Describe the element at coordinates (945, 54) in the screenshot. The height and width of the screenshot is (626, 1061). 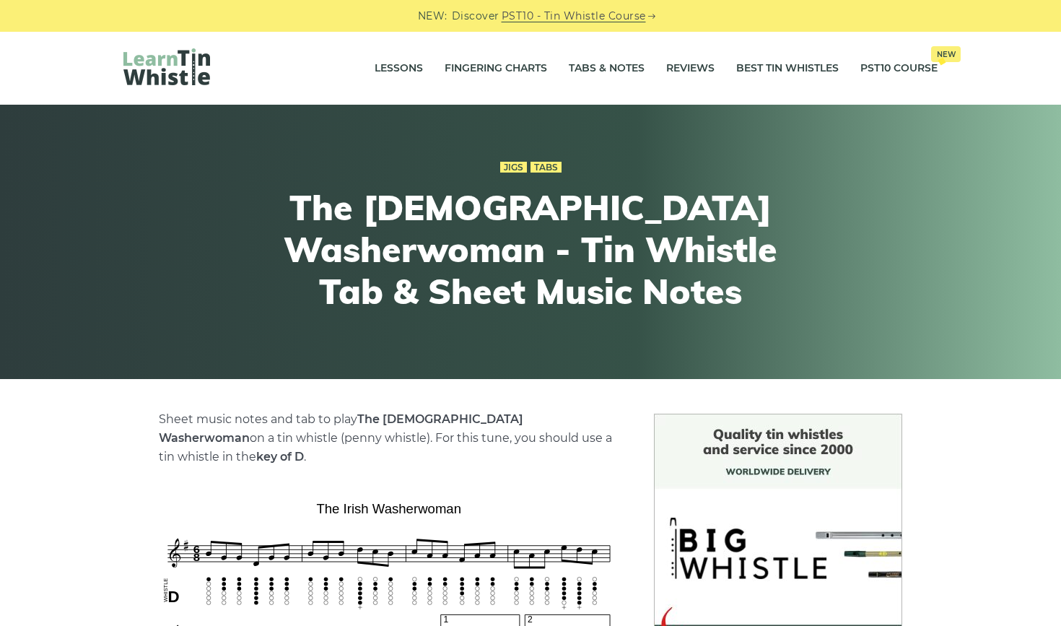
I see `span: New` at that location.